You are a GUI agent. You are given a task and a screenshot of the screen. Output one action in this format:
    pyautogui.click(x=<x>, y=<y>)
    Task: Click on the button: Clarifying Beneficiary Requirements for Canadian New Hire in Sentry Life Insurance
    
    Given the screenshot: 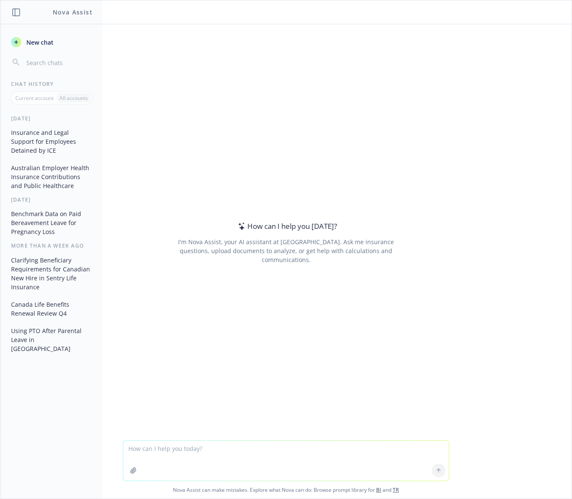 What is the action you would take?
    pyautogui.click(x=51, y=273)
    